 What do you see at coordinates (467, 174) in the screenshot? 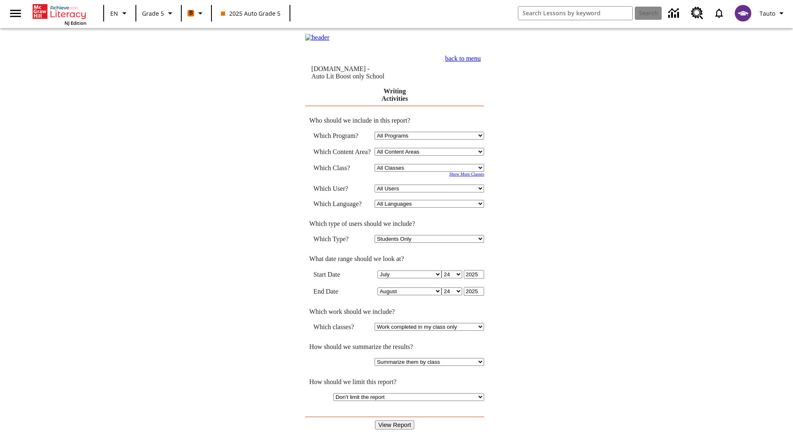
I see `a: Show More Classes` at bounding box center [467, 174].